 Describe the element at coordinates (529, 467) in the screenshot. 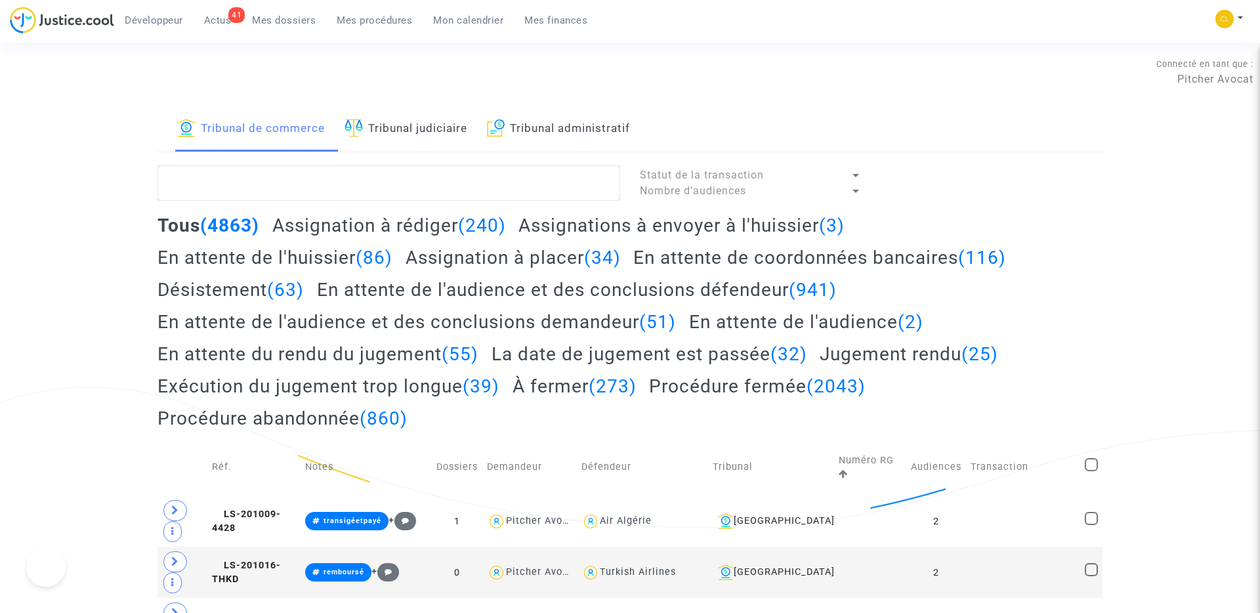

I see `td: Demandeur` at that location.